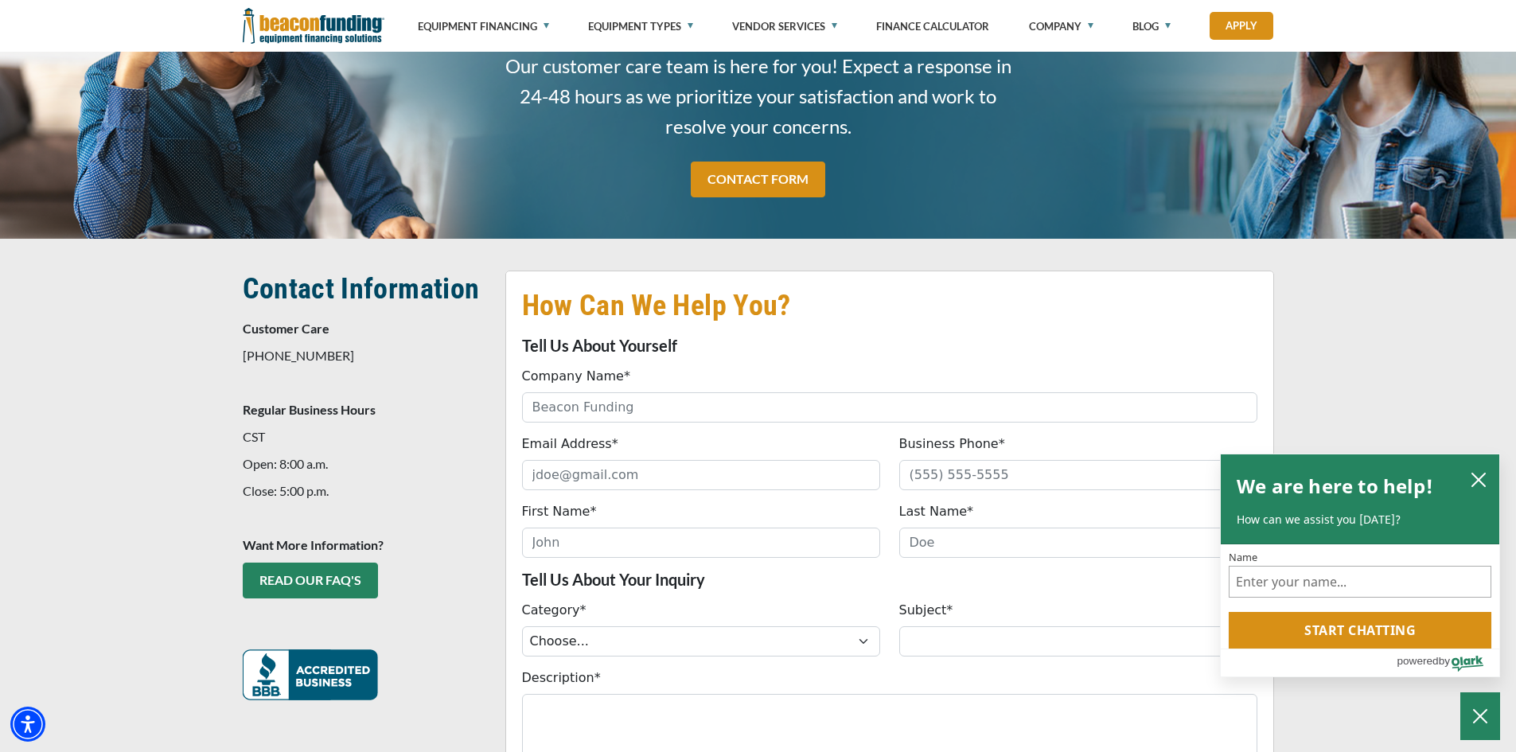 The image size is (1516, 752). Describe the element at coordinates (364, 491) in the screenshot. I see `p: Close: 5:00 p.m.` at that location.